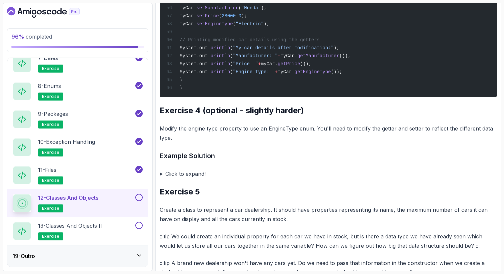  What do you see at coordinates (78, 147) in the screenshot?
I see `button: 10-Exception Handlingexercise` at bounding box center [78, 147].